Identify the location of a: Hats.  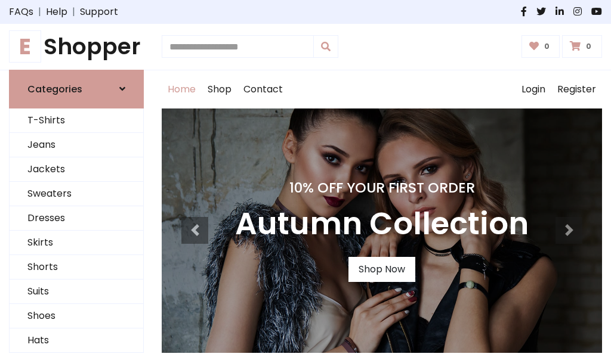
(76, 341).